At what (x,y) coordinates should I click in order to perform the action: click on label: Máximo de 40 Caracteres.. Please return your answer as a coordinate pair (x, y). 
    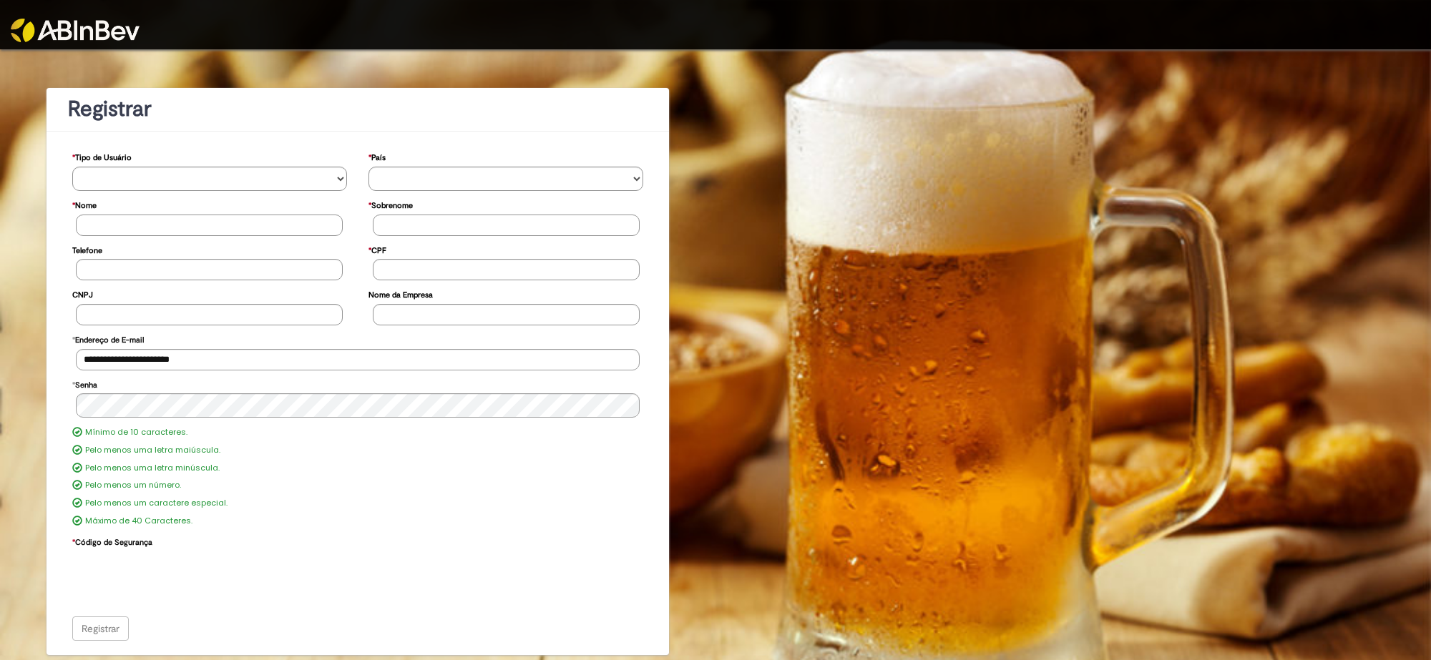
    Looking at the image, I should click on (139, 522).